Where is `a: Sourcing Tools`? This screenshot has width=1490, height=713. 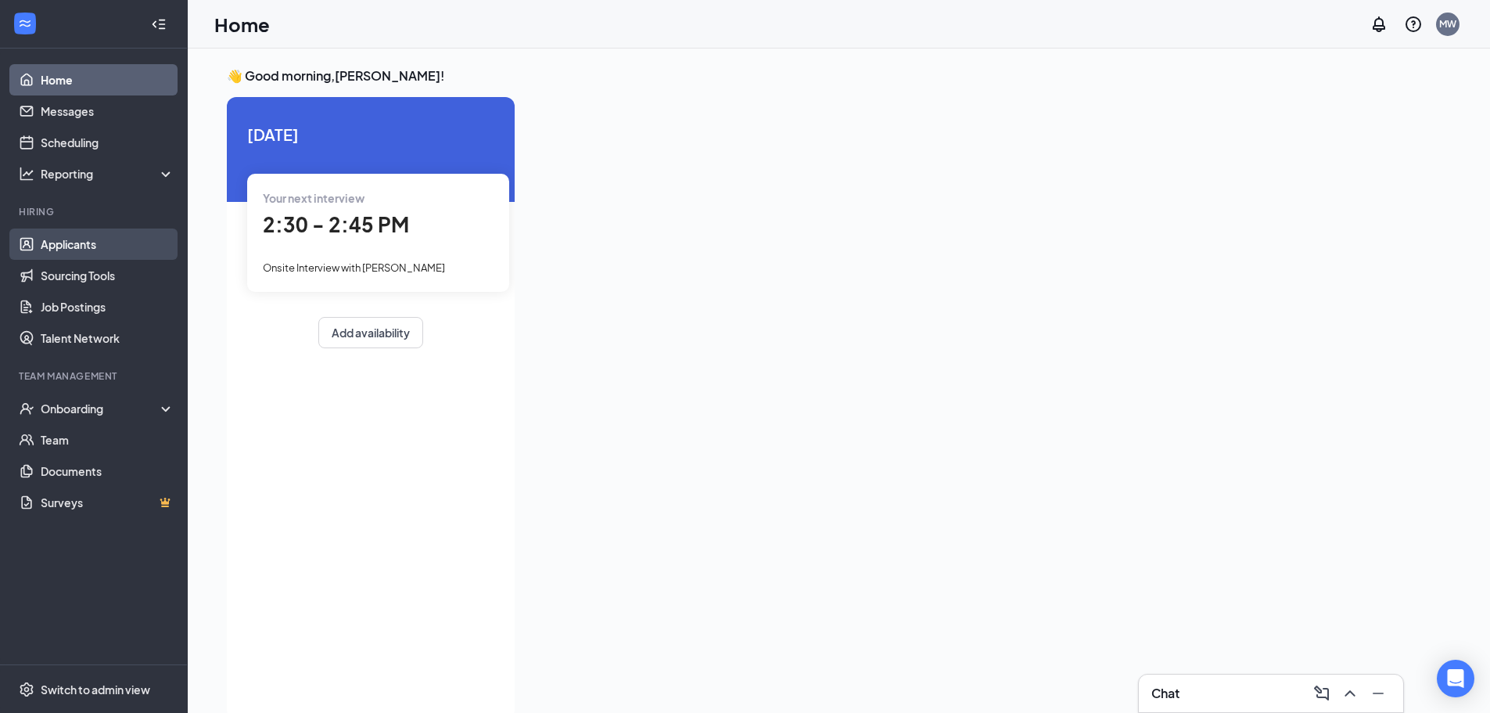 a: Sourcing Tools is located at coordinates (107, 275).